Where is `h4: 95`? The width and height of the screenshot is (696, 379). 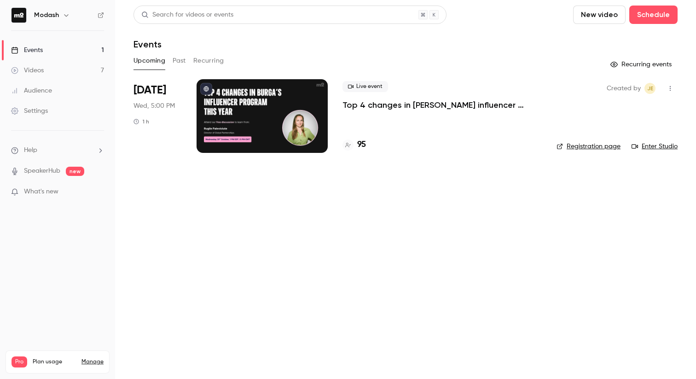
h4: 95 is located at coordinates (361, 145).